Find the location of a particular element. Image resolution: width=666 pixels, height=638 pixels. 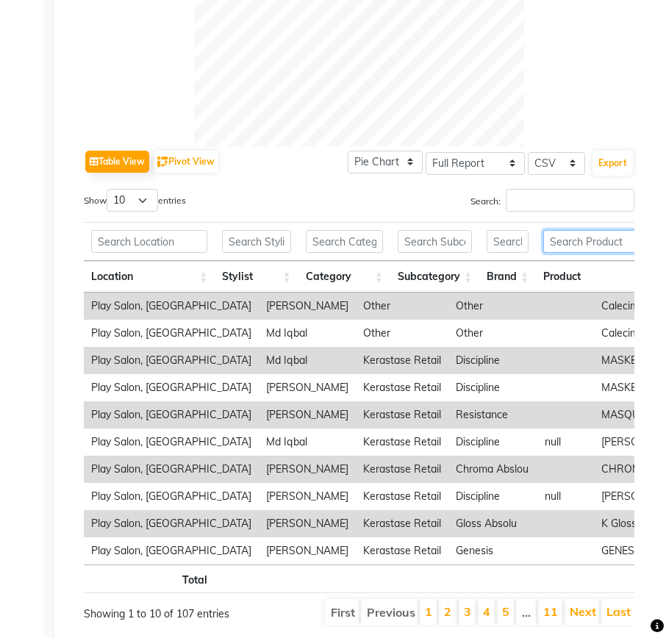

td: Resistance is located at coordinates (493, 415).